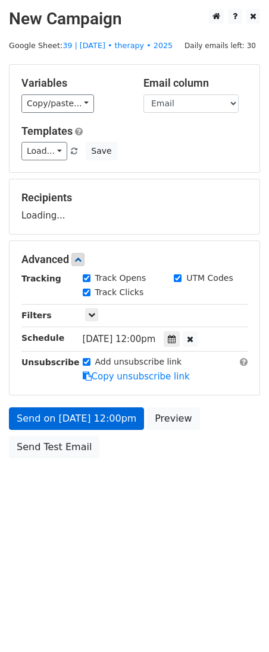  Describe the element at coordinates (121, 278) in the screenshot. I see `label: Track Opens` at that location.